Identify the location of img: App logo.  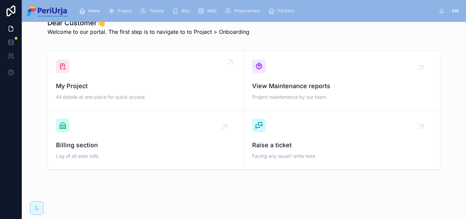
(47, 11).